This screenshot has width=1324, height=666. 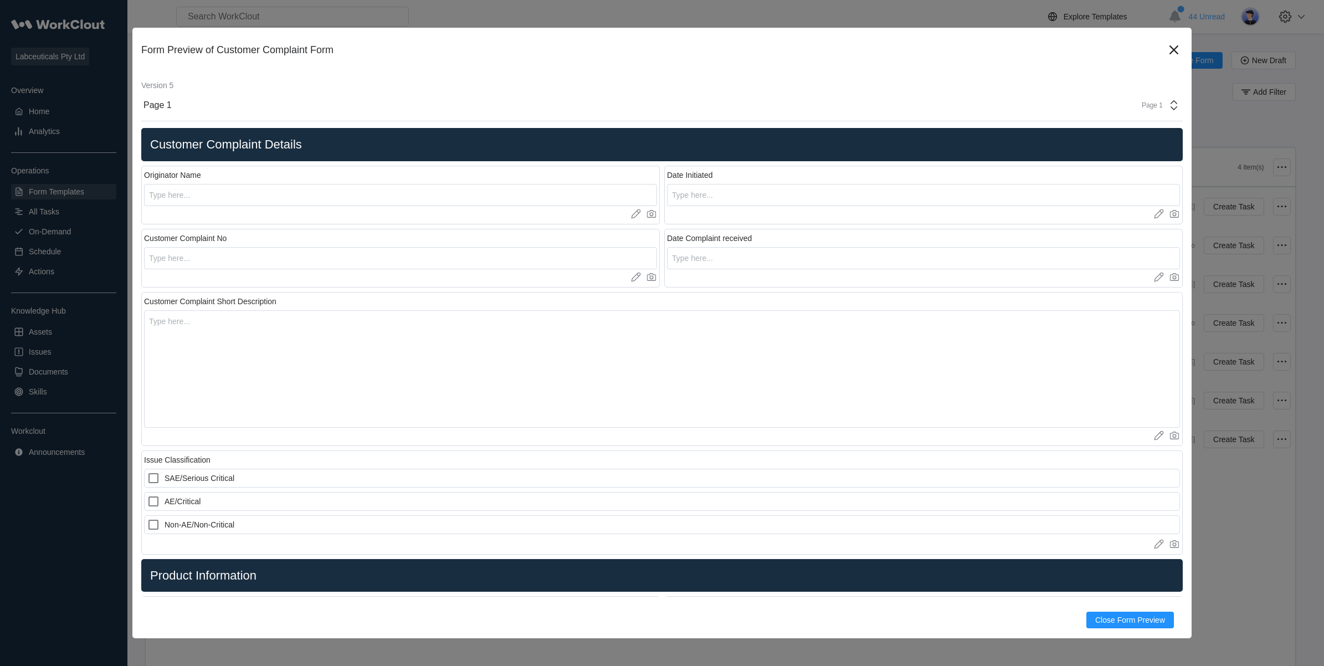 What do you see at coordinates (1131, 620) in the screenshot?
I see `span: Close Form Preview` at bounding box center [1131, 620].